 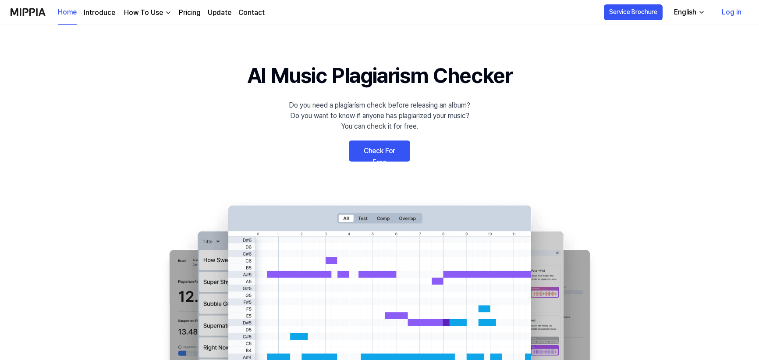 I want to click on div: How To Use, so click(x=143, y=13).